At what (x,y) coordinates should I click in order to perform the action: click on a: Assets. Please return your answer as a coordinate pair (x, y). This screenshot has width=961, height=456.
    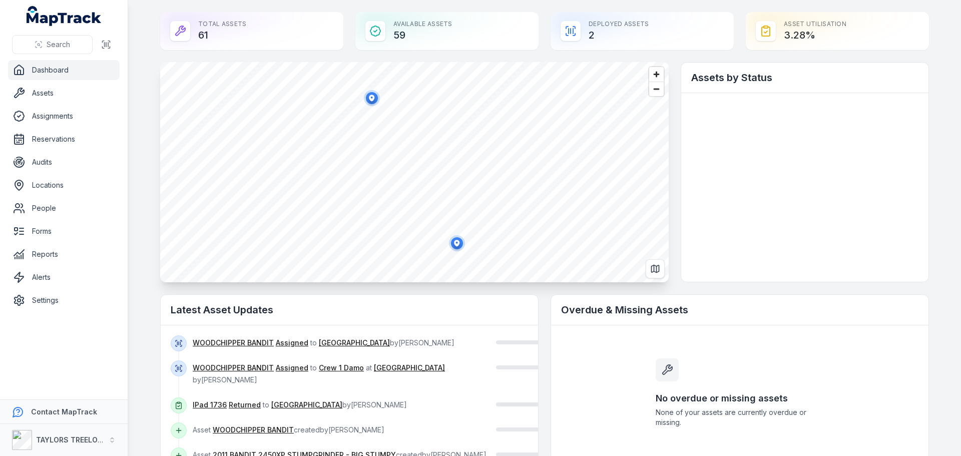
    Looking at the image, I should click on (64, 93).